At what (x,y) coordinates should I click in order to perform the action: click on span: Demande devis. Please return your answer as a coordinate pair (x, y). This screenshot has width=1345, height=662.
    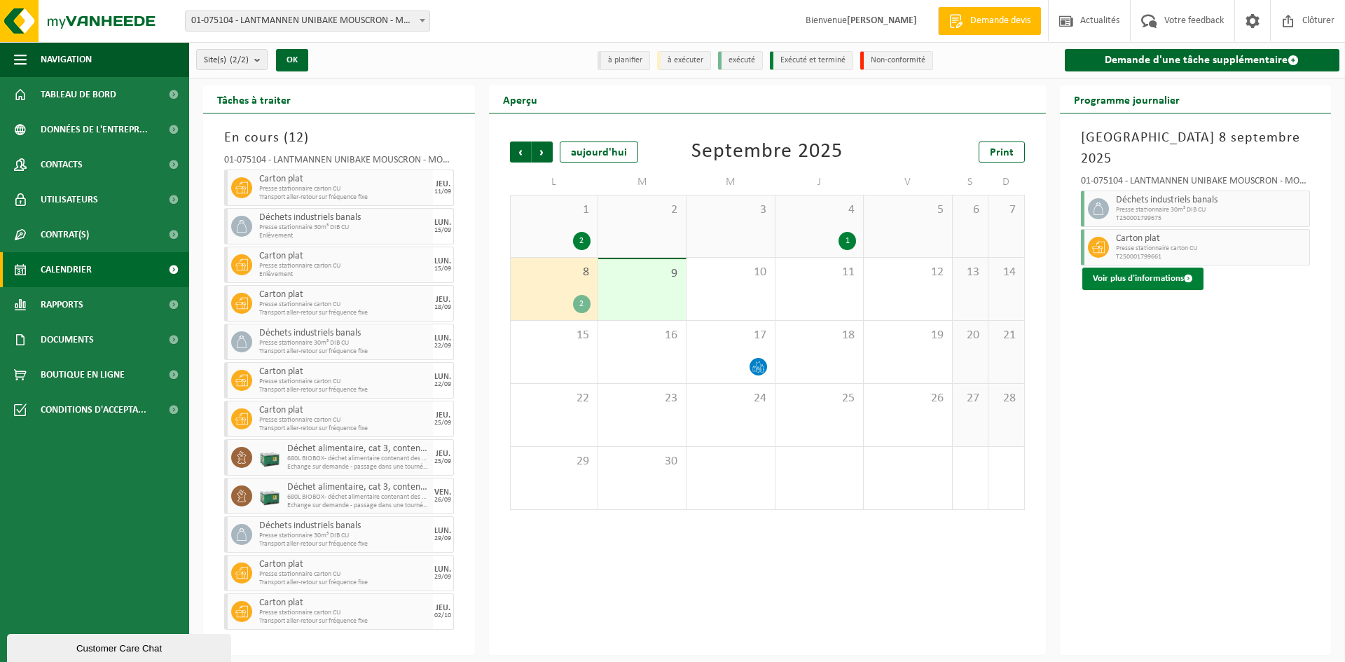
    Looking at the image, I should click on (1000, 21).